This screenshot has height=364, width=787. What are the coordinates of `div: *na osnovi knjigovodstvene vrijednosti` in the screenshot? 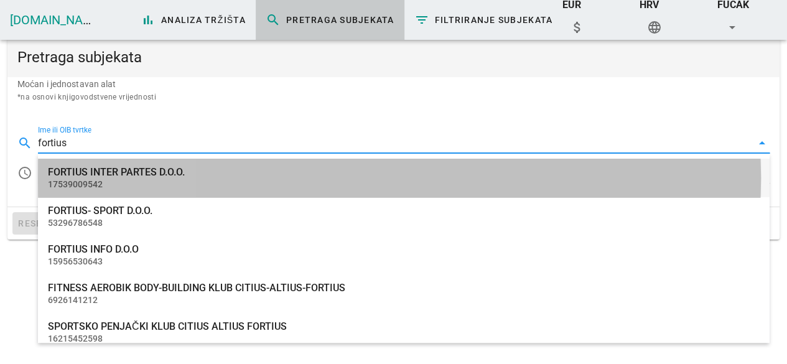 It's located at (393, 97).